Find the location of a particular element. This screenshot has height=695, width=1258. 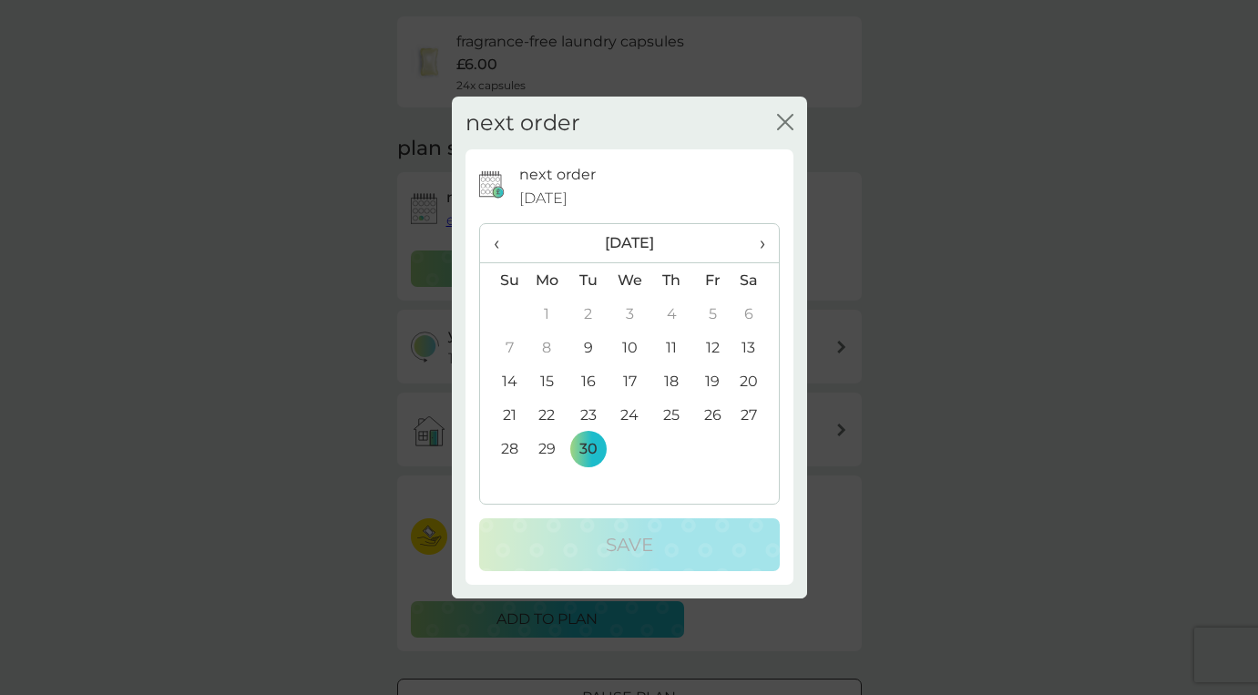

td: 29 is located at coordinates (547, 448).